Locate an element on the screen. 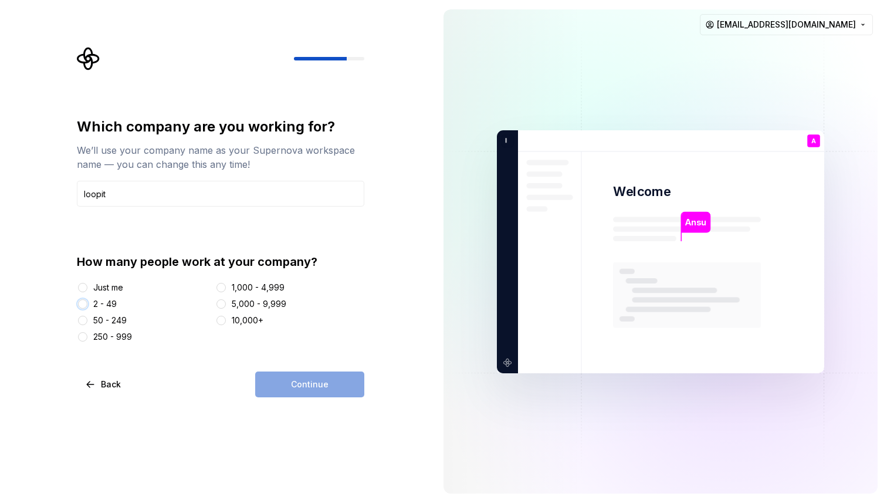  p: A is located at coordinates (814, 140).